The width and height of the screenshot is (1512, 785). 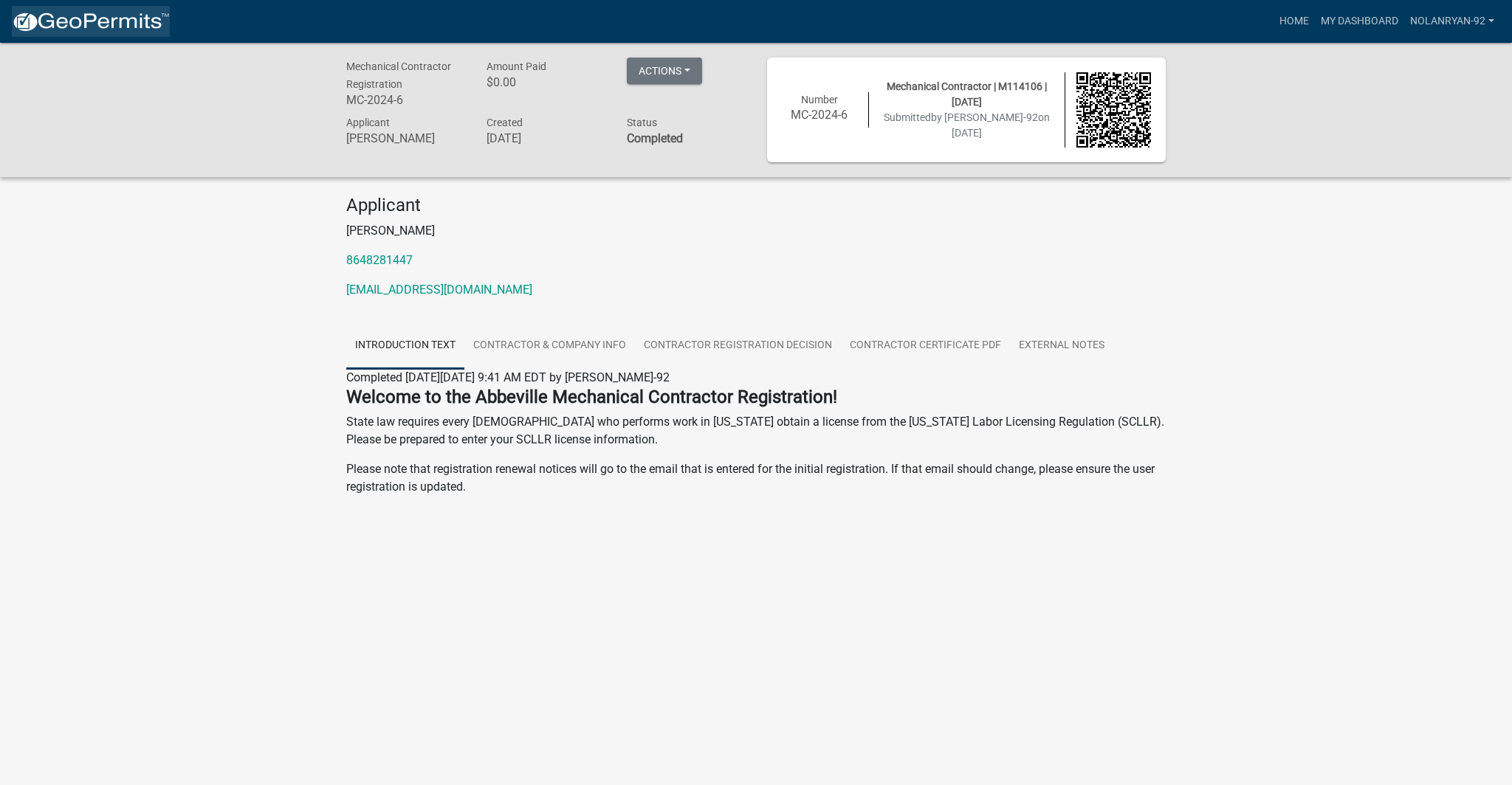 I want to click on span: Applicant, so click(x=368, y=123).